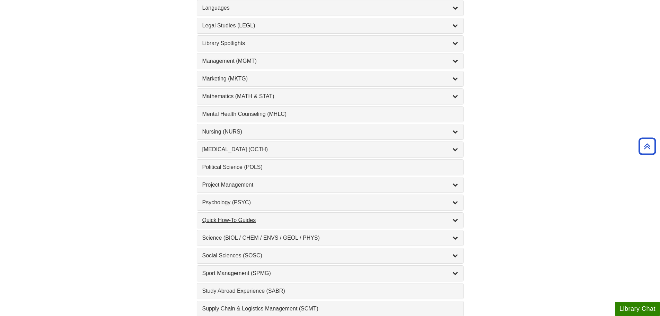 Image resolution: width=660 pixels, height=316 pixels. Describe the element at coordinates (330, 167) in the screenshot. I see `a: Political Science (POLS)` at that location.